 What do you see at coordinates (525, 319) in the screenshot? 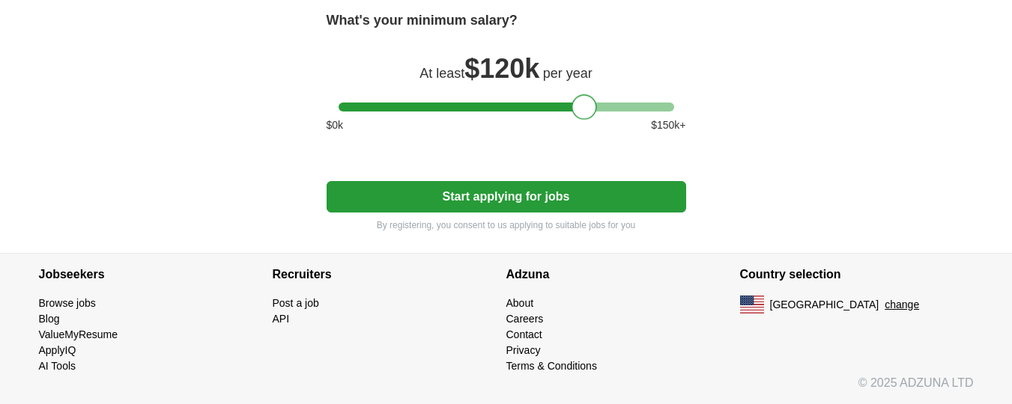
I see `a: Careers` at bounding box center [525, 319].